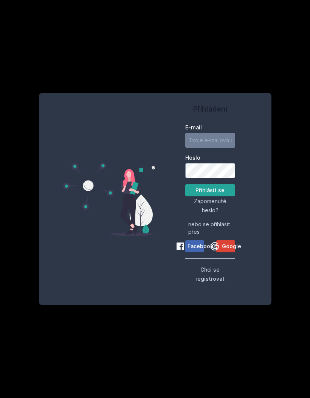 The image size is (310, 398). I want to click on span: Zapomenuté heslo?, so click(210, 205).